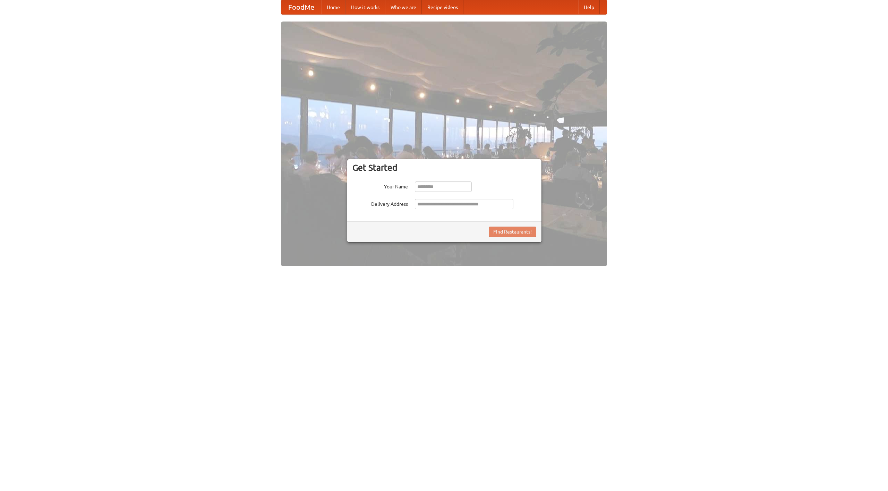 The width and height of the screenshot is (888, 491). I want to click on a: How it works, so click(365, 7).